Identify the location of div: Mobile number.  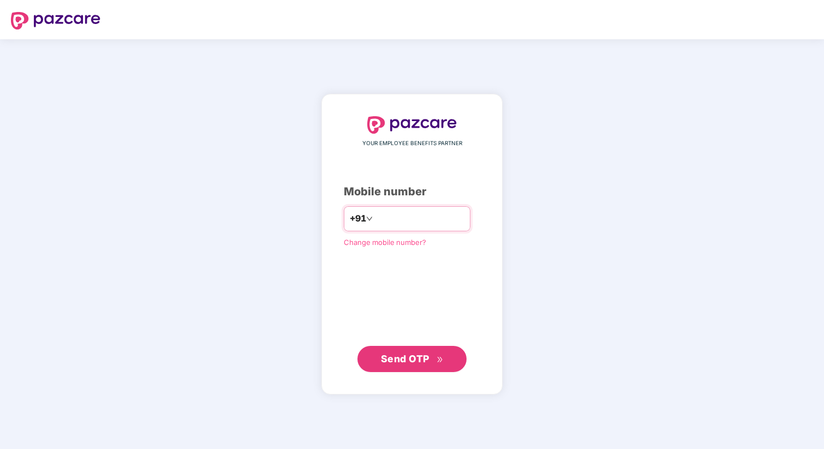
(412, 192).